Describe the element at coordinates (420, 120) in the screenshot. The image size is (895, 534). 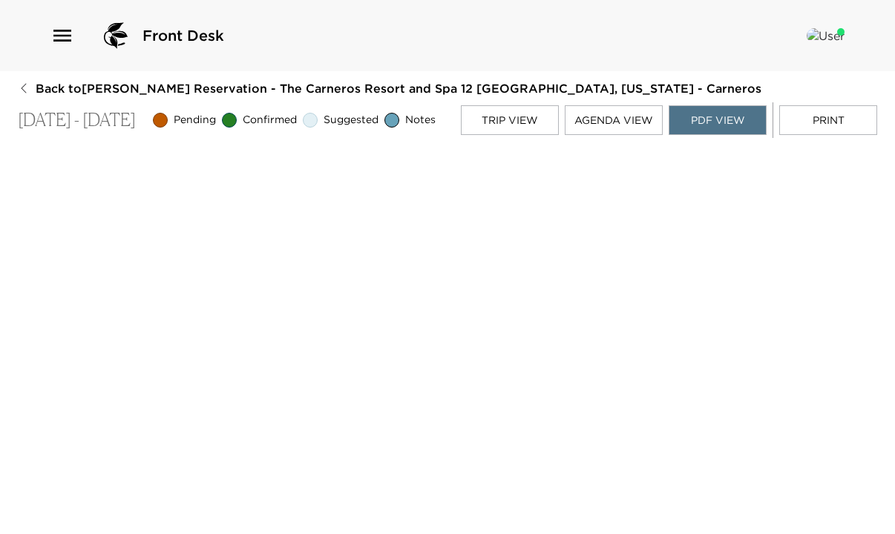
I see `span: Notes` at that location.